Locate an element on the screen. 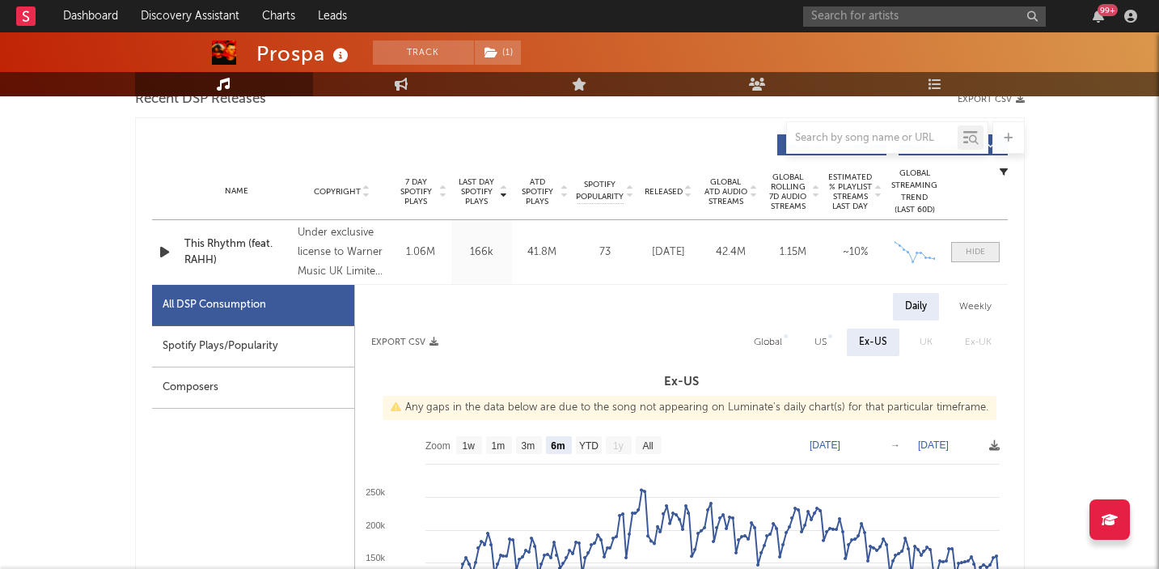 This screenshot has height=569, width=1159. div: Ex-US is located at coordinates (873, 342).